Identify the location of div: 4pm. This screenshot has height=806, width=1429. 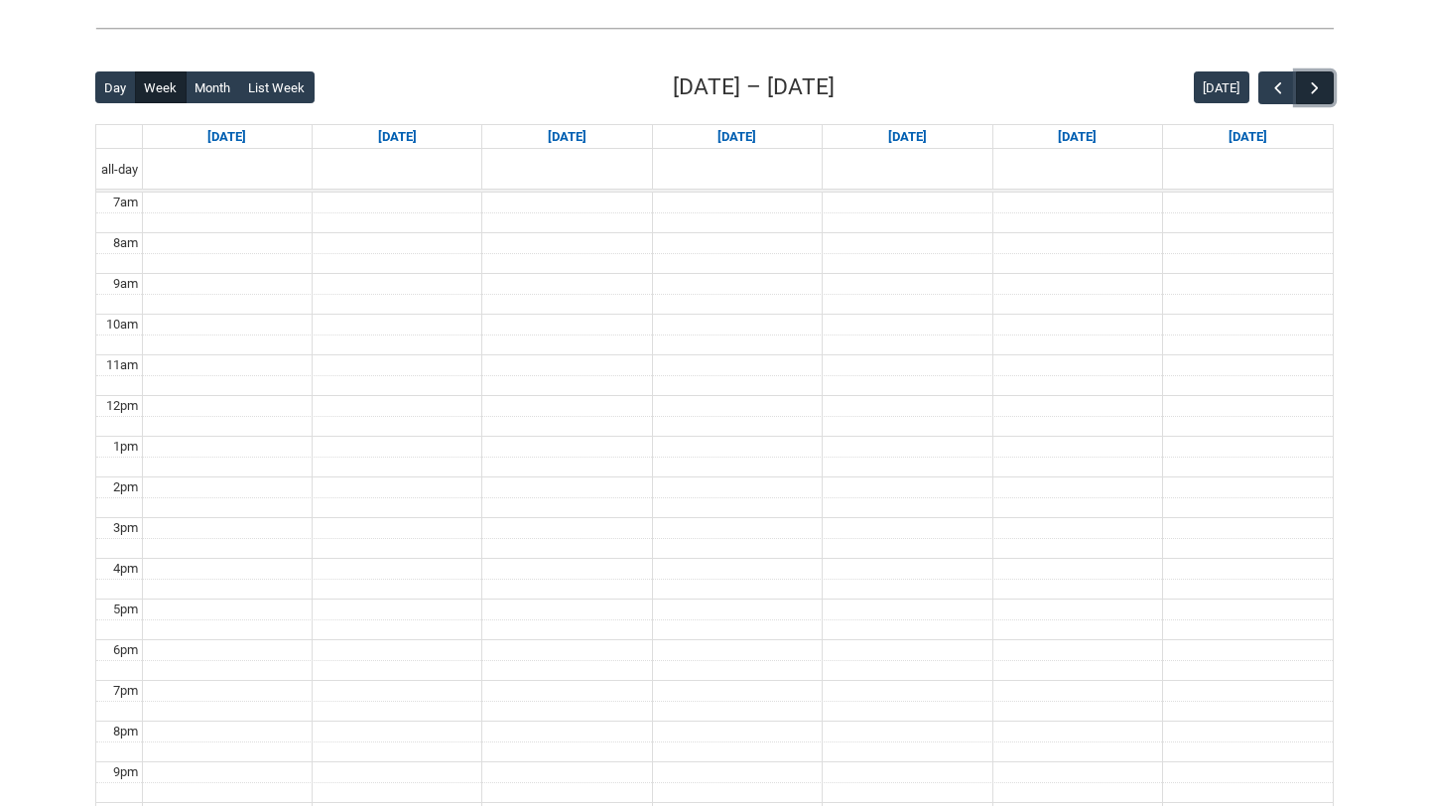
(125, 569).